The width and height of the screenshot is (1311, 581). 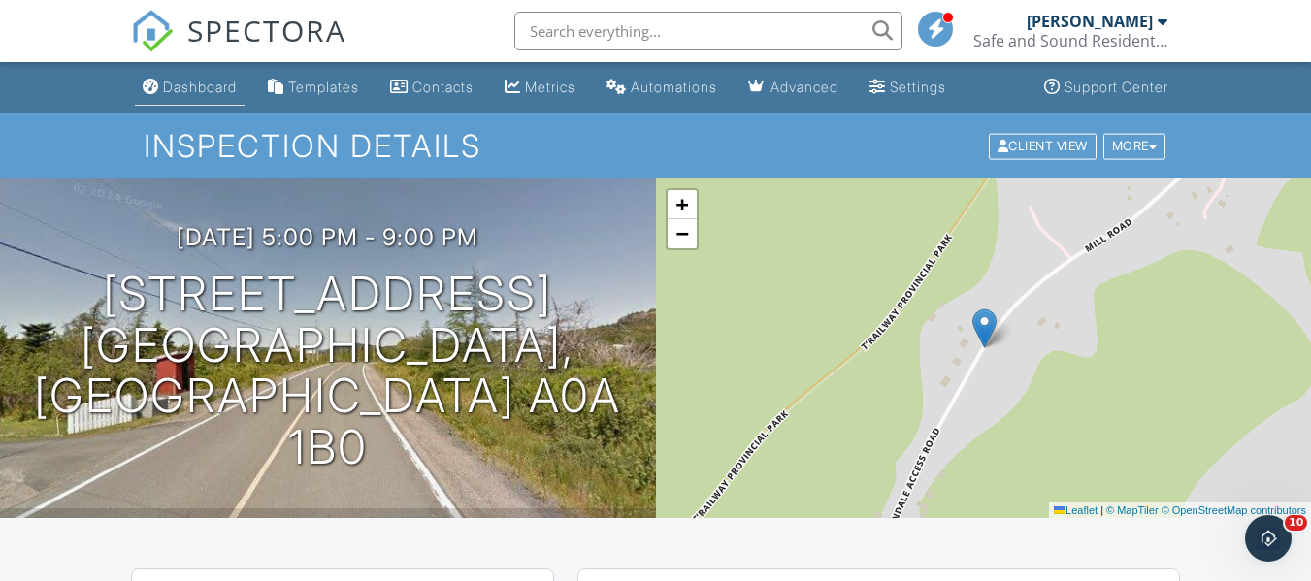 I want to click on a: Metrics, so click(x=540, y=87).